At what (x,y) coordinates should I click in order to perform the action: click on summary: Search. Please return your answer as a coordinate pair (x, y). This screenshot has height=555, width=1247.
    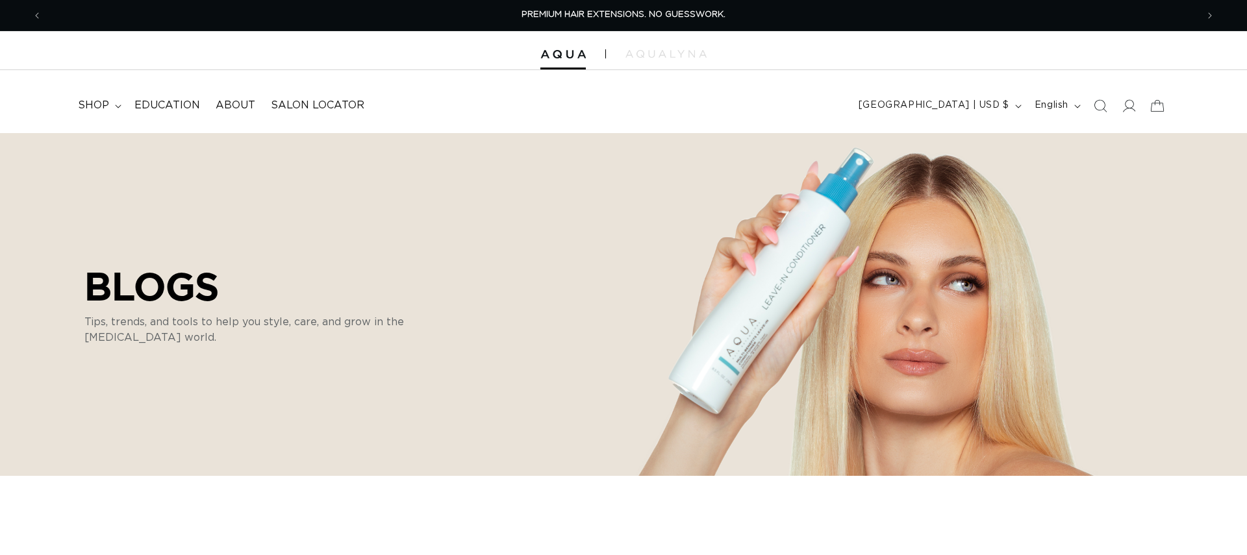
    Looking at the image, I should click on (1100, 106).